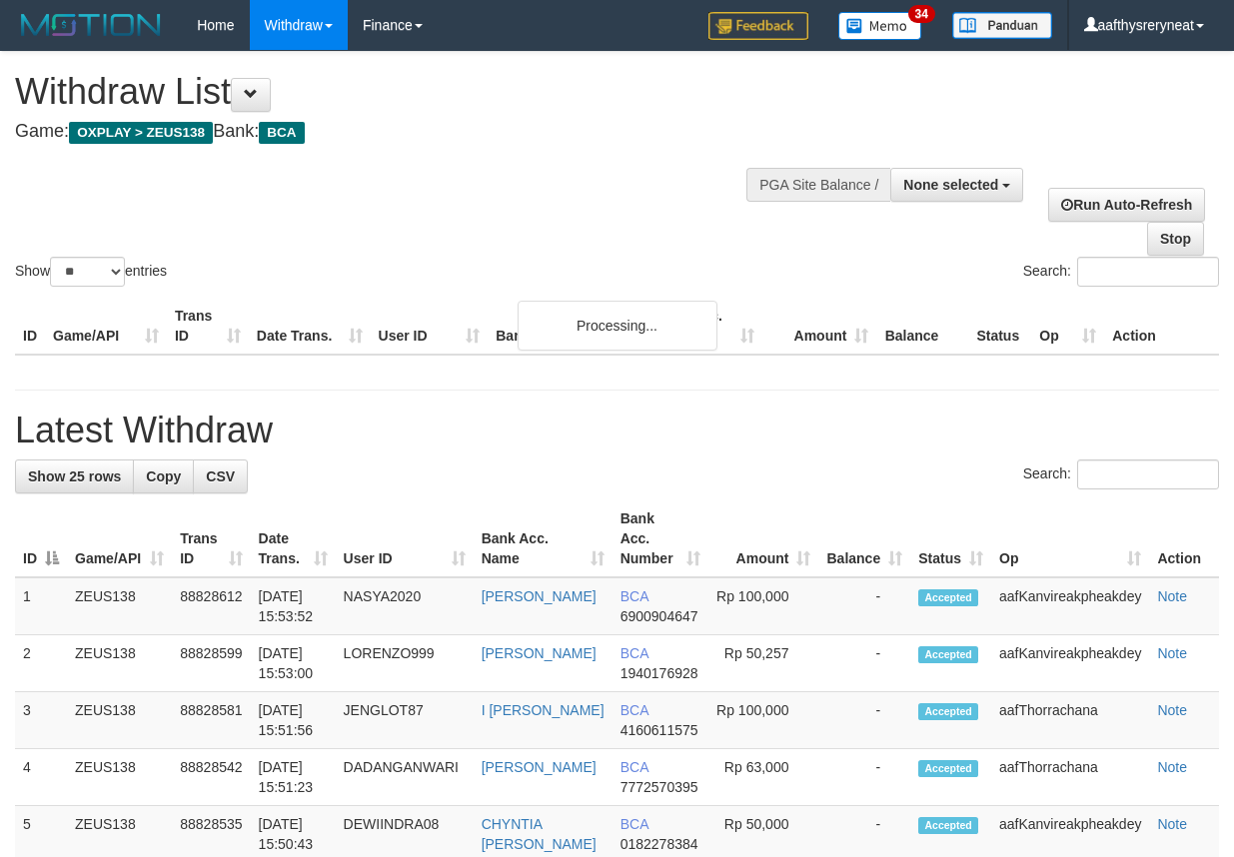  I want to click on span: Copy 4160611575 to clipboard, so click(660, 730).